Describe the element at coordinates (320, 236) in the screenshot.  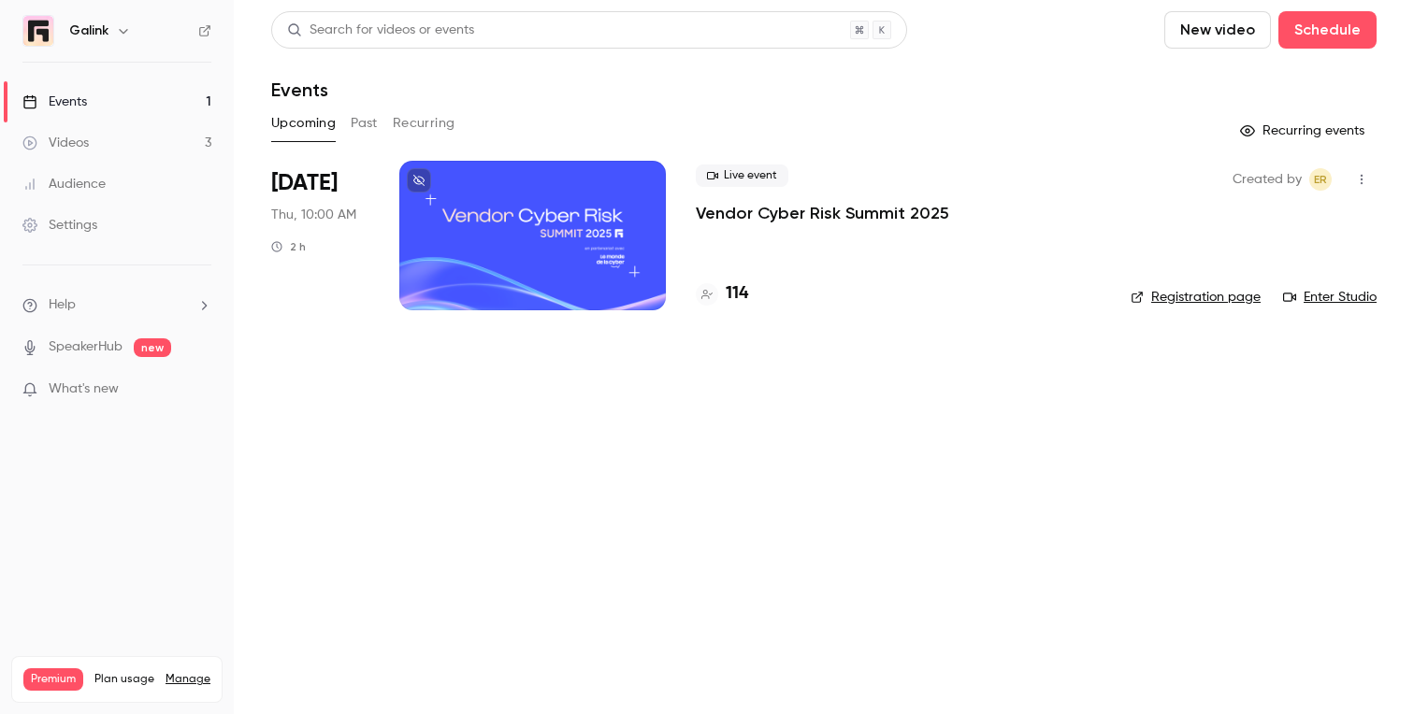
I see `div: Oct 2 Thu, 10:00 AM (Europe/Paris)` at that location.